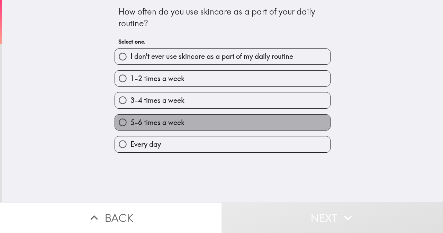 The height and width of the screenshot is (233, 443). Describe the element at coordinates (223, 42) in the screenshot. I see `h6: Select one.` at that location.